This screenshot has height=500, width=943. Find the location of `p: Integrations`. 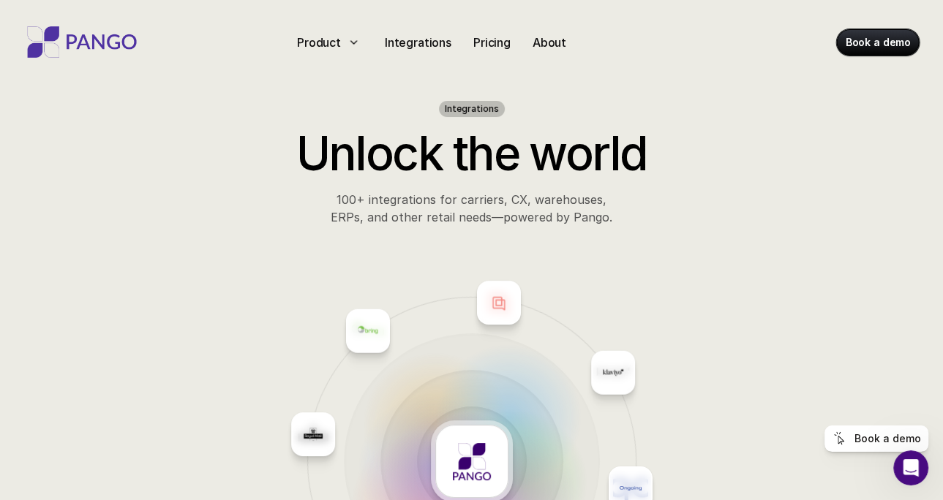

p: Integrations is located at coordinates (418, 42).